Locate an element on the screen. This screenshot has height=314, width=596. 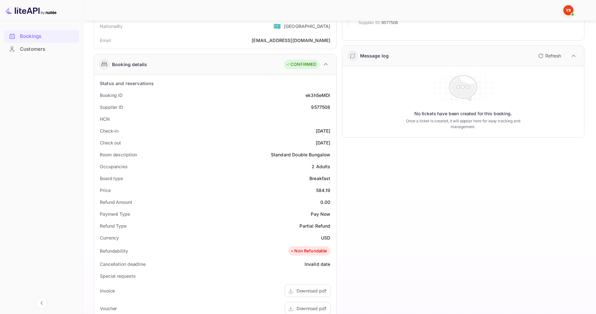
div: Price is located at coordinates (105, 190).